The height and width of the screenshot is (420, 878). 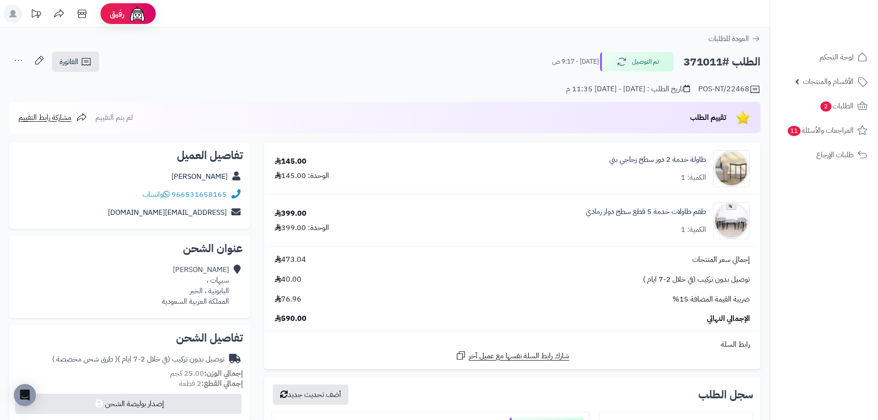 What do you see at coordinates (820, 130) in the screenshot?
I see `span: المراجعات والأسئلة` at bounding box center [820, 130].